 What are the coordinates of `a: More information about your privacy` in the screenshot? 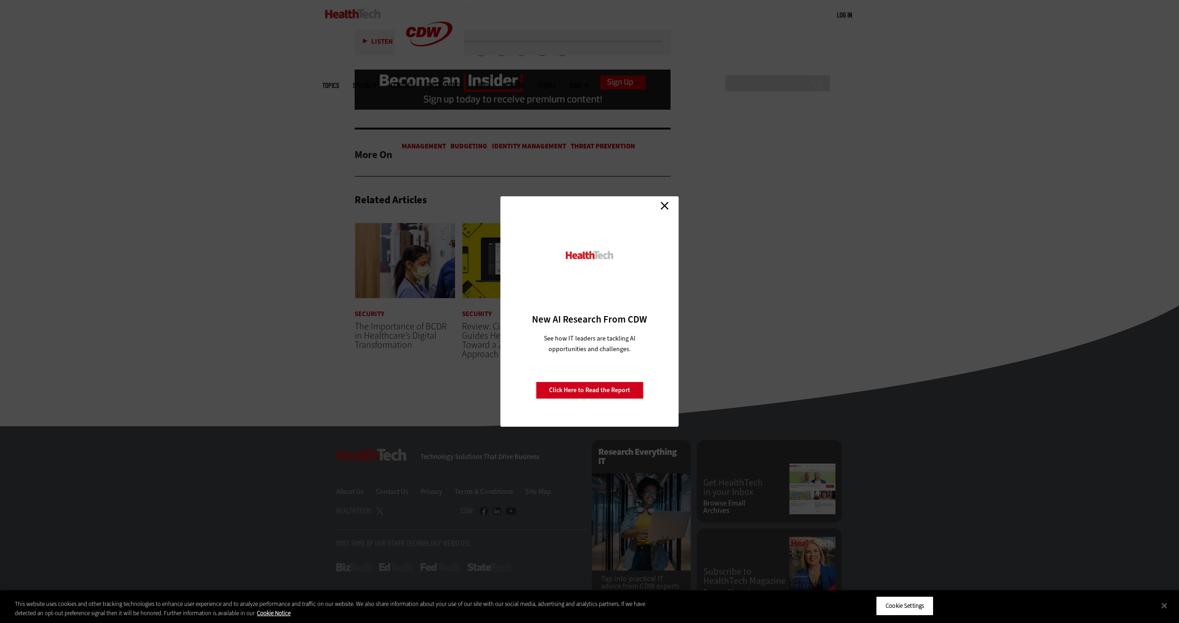 It's located at (274, 613).